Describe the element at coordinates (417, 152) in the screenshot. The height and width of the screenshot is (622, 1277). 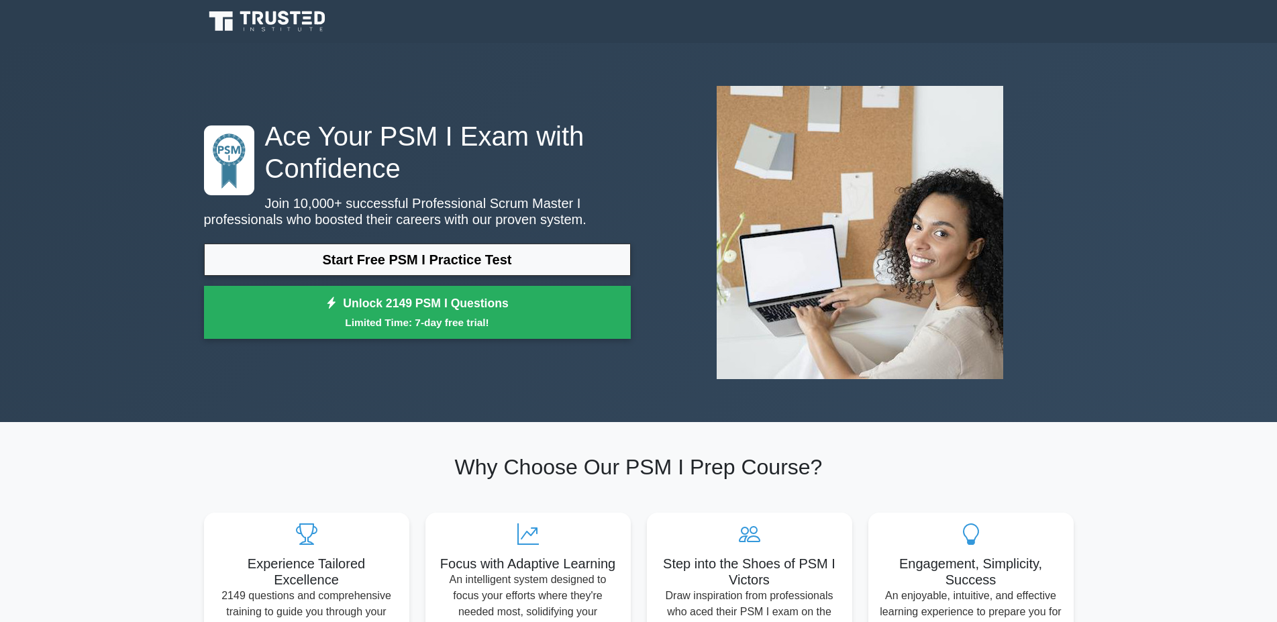
I see `h1: Ace Your PSM I Exam with Confidence` at that location.